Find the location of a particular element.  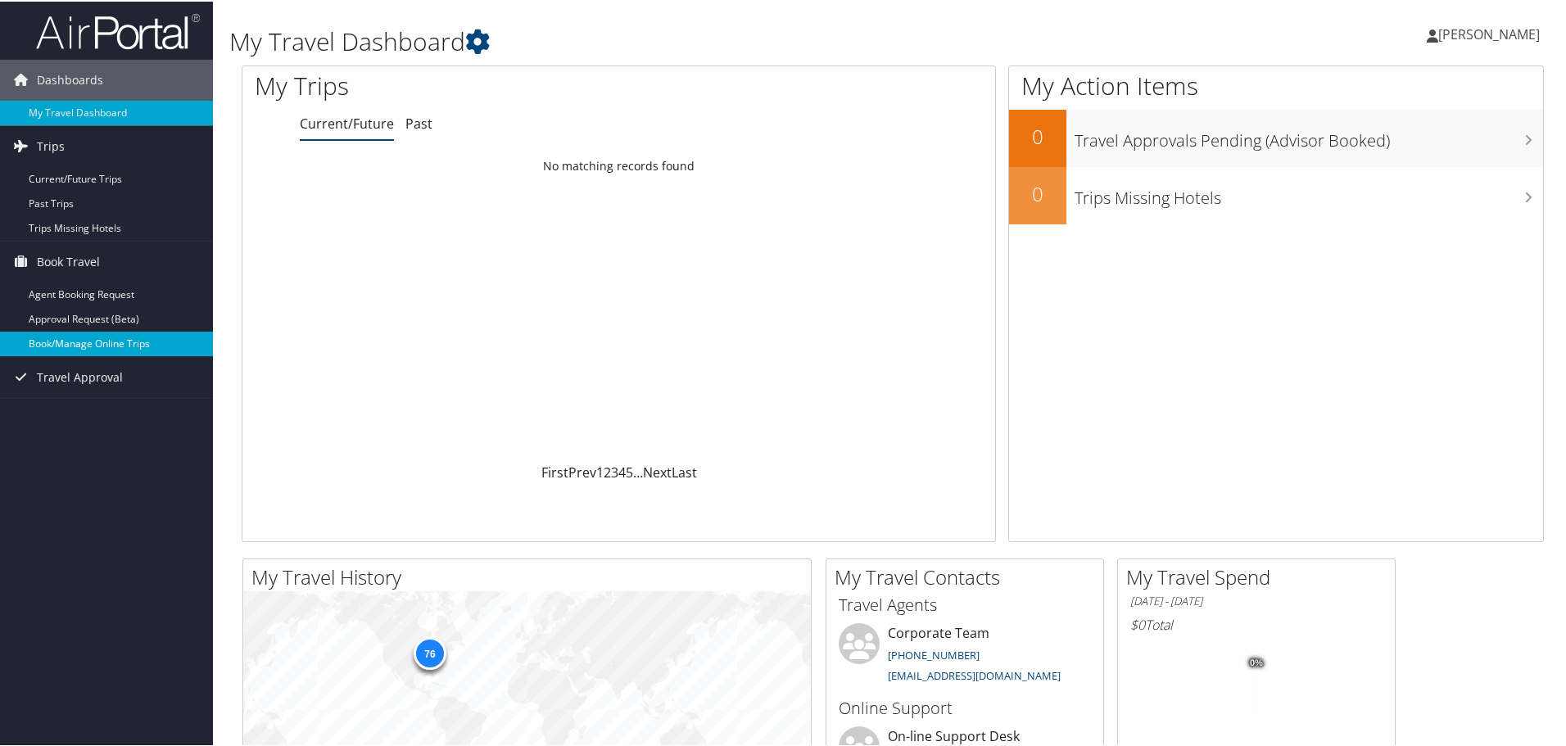

h2: My Travel Spend is located at coordinates (1261, 576).